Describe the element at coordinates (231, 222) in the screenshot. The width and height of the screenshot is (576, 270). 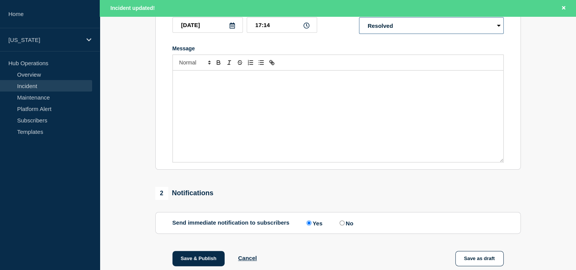
I see `p: Send immediate notification to subscribers` at that location.